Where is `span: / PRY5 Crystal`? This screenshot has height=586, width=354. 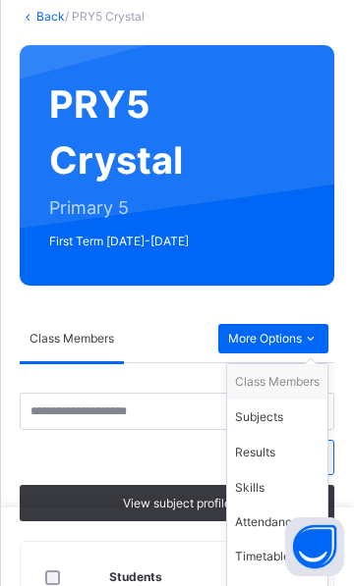 span: / PRY5 Crystal is located at coordinates (104, 16).